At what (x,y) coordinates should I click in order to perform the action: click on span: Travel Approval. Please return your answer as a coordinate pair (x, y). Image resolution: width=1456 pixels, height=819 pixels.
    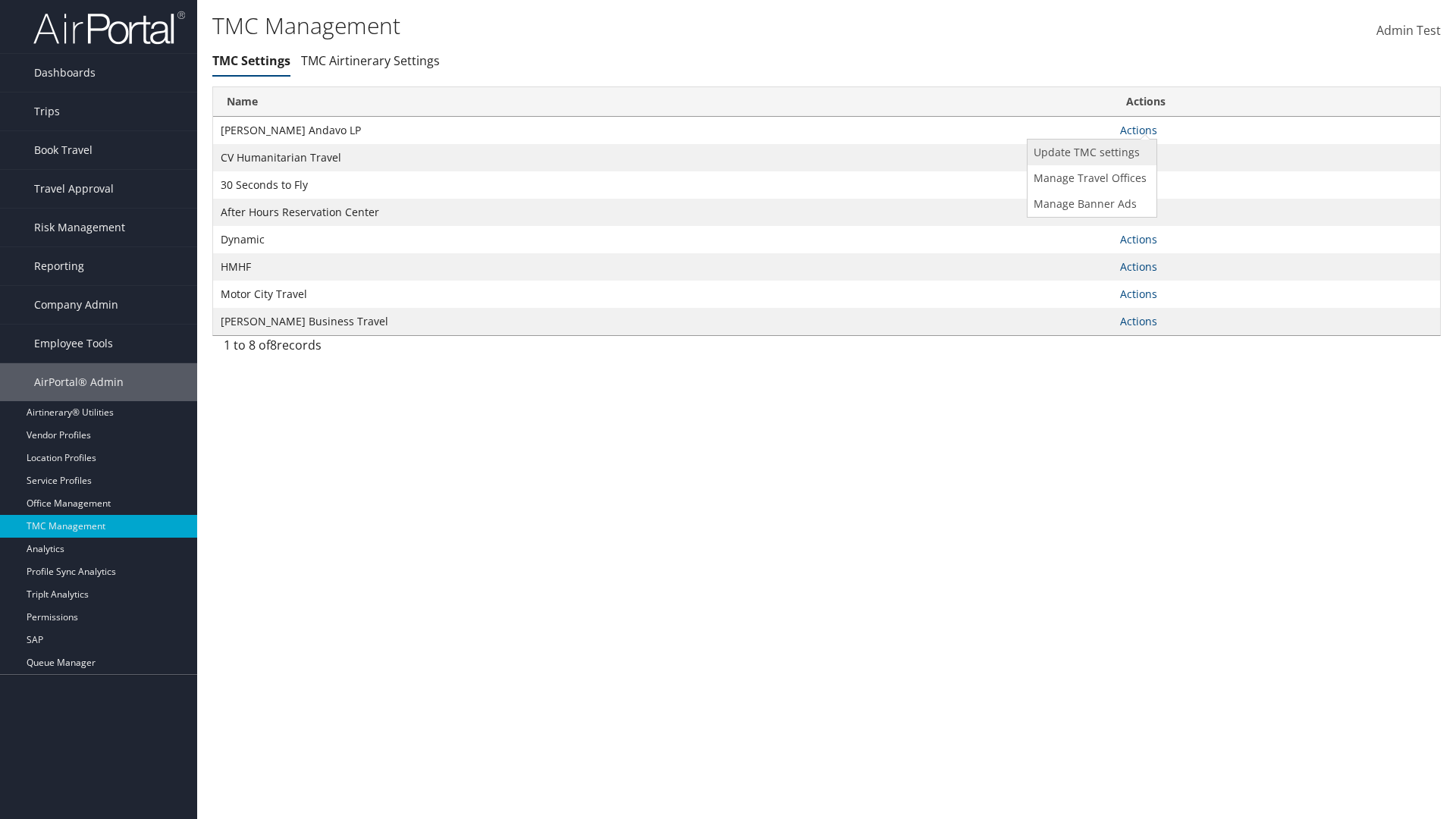
    Looking at the image, I should click on (74, 189).